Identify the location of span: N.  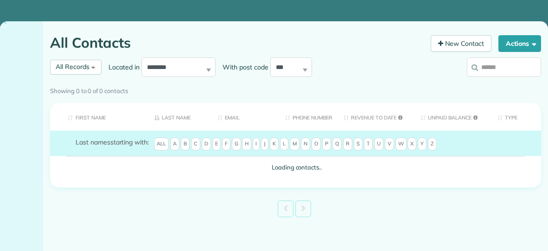
(306, 144).